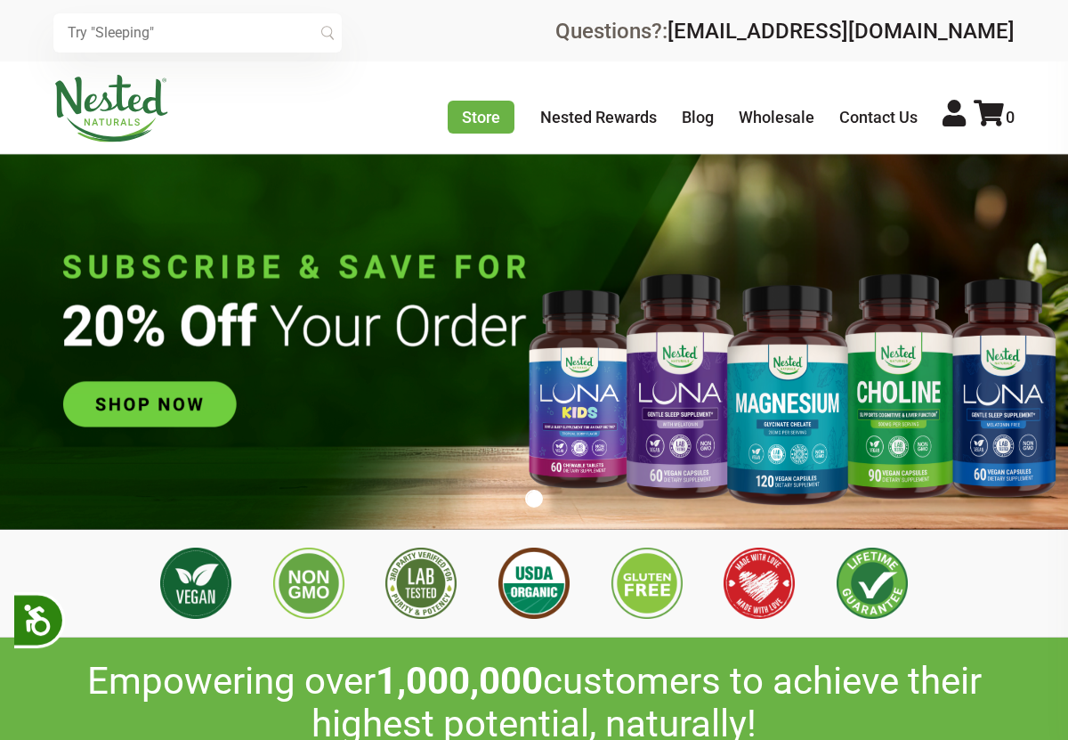 Image resolution: width=1068 pixels, height=740 pixels. Describe the element at coordinates (111, 109) in the screenshot. I see `img: Nested Naturals` at that location.